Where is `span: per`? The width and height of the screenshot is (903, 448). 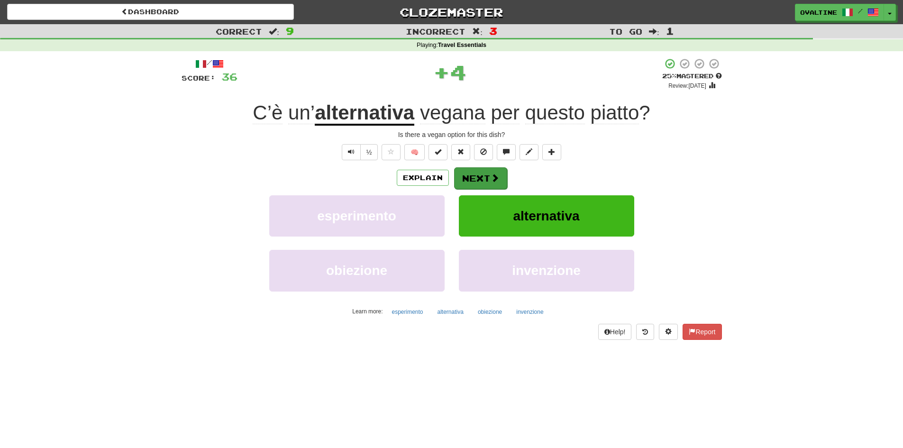
span: per is located at coordinates (505, 113).